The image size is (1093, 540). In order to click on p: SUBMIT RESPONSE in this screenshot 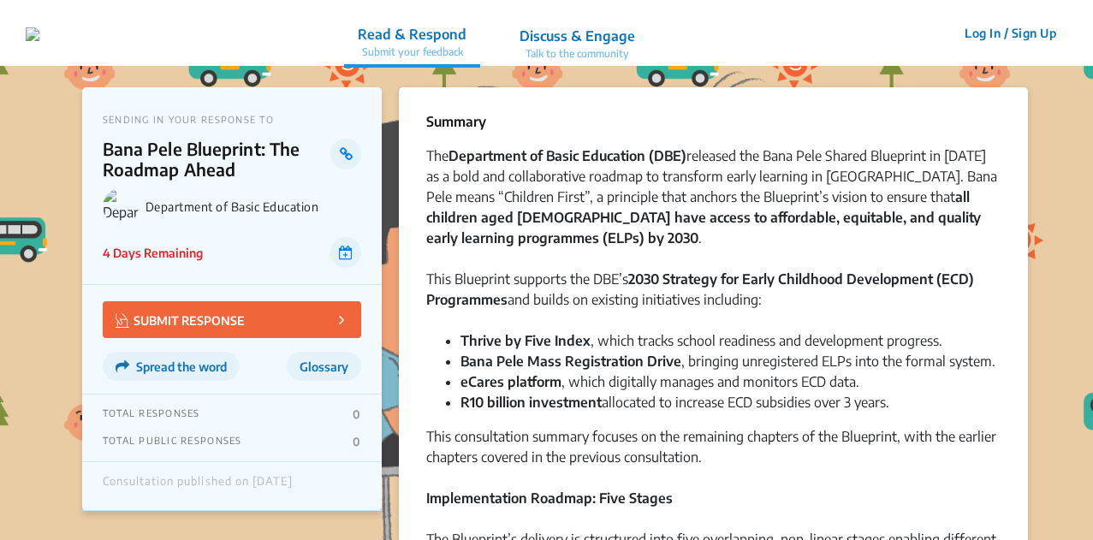, I will do `click(180, 319)`.